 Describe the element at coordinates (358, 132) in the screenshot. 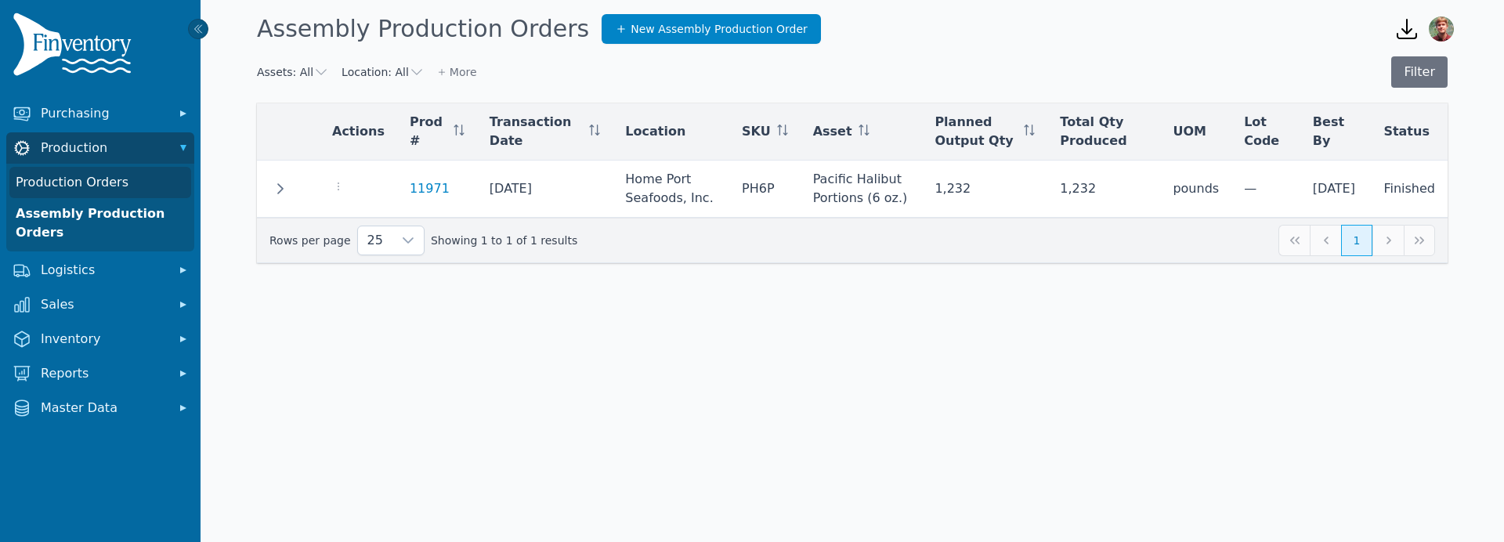

I see `span: Actions` at that location.